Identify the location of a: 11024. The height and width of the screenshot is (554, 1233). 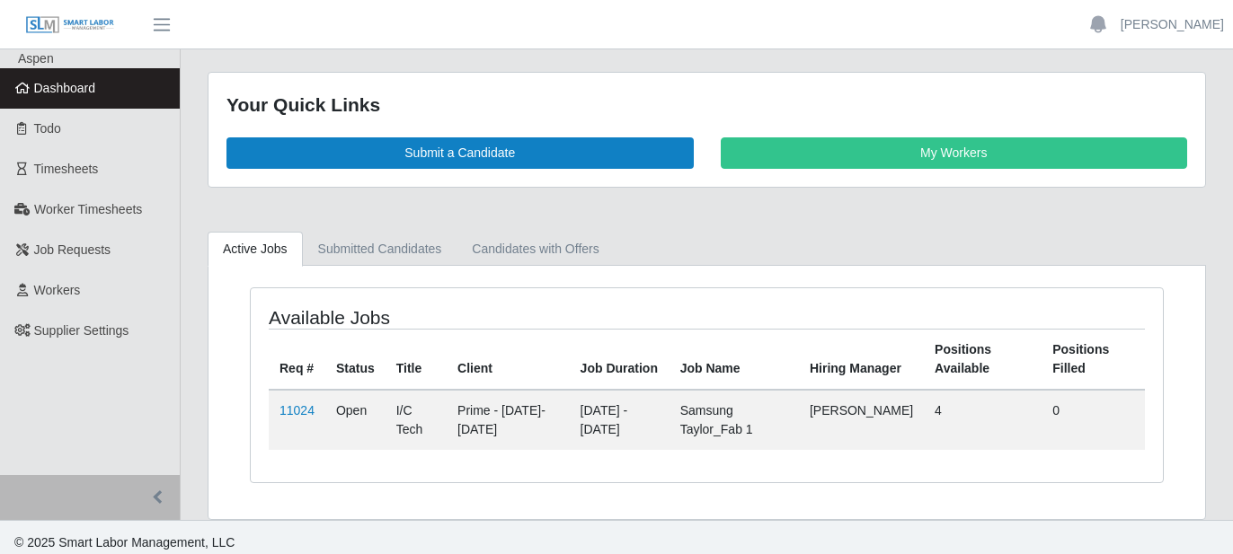
(297, 411).